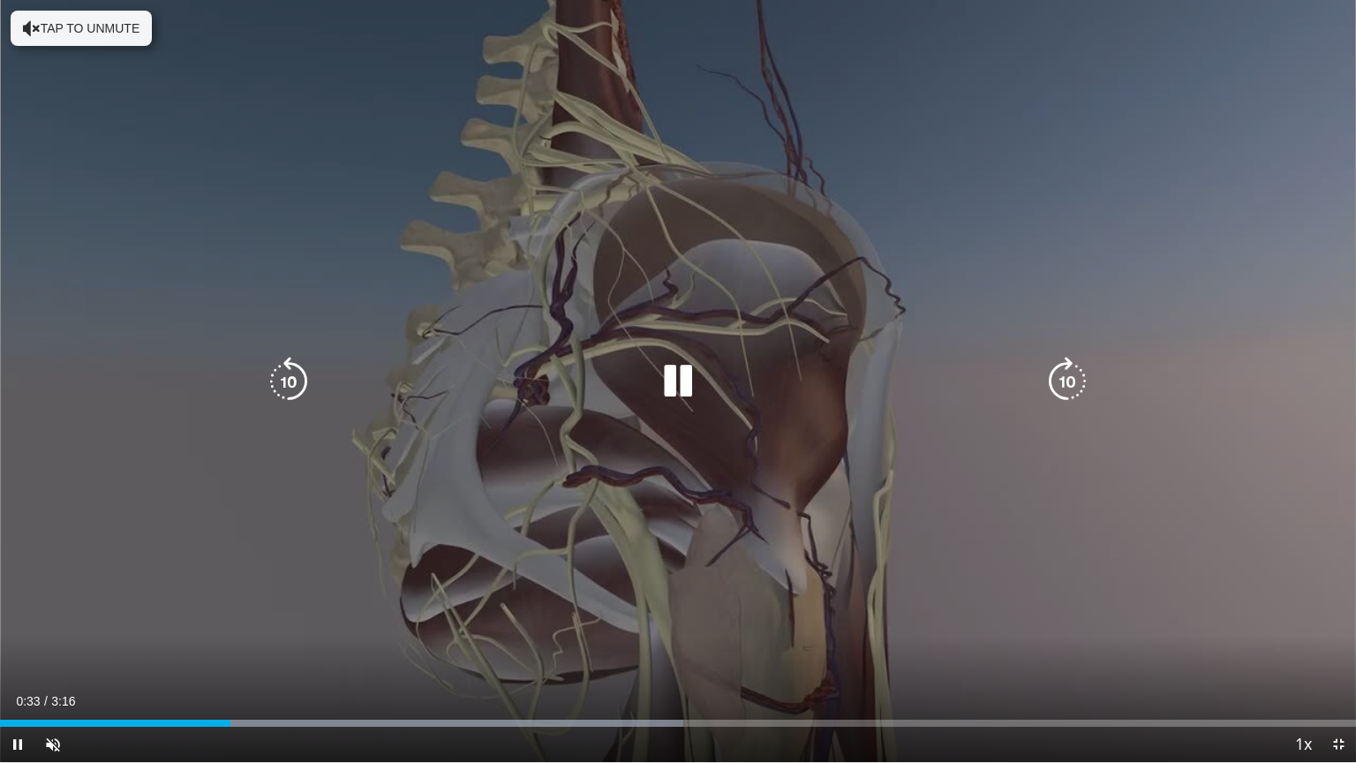 This screenshot has width=1356, height=763. I want to click on span: 3:16, so click(63, 701).